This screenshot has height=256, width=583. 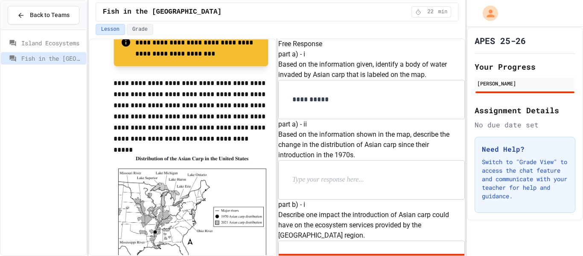 I want to click on span: Island Ecosystems, so click(x=52, y=43).